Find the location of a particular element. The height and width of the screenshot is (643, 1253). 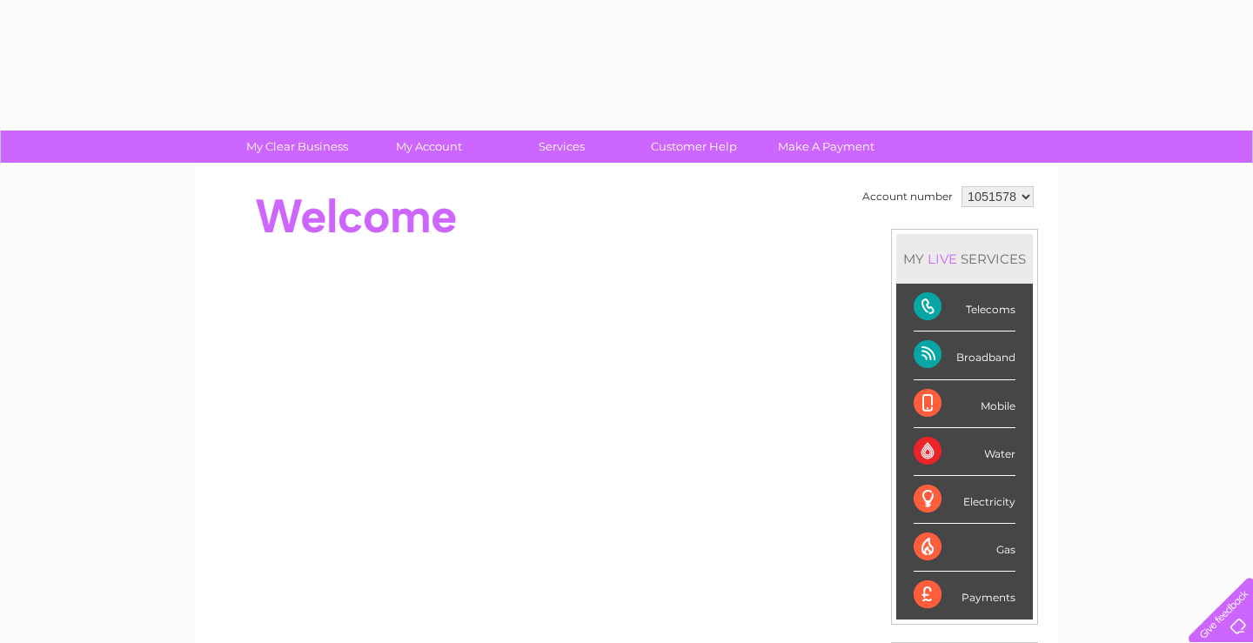

a: My Clear Business is located at coordinates (297, 146).